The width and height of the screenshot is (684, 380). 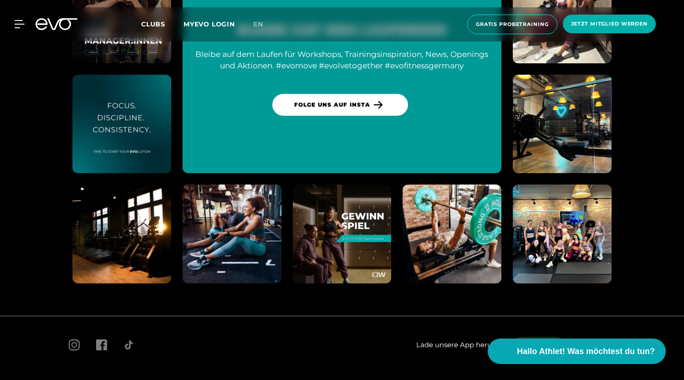 What do you see at coordinates (577, 351) in the screenshot?
I see `button: Hallo Athlet! Was möchtest du tun?` at bounding box center [577, 351].